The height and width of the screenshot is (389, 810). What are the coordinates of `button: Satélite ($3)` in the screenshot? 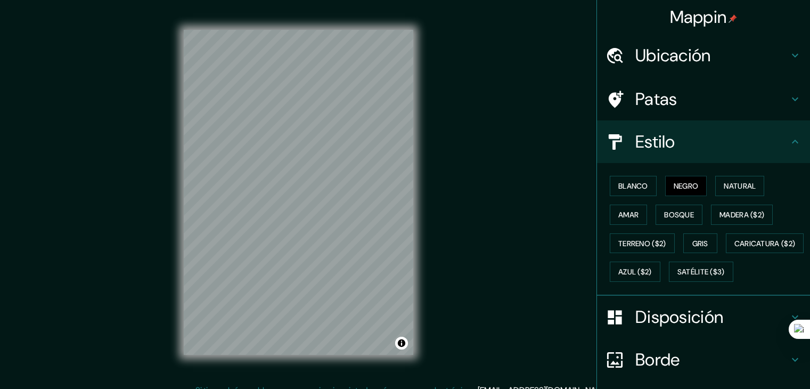 It's located at (701, 272).